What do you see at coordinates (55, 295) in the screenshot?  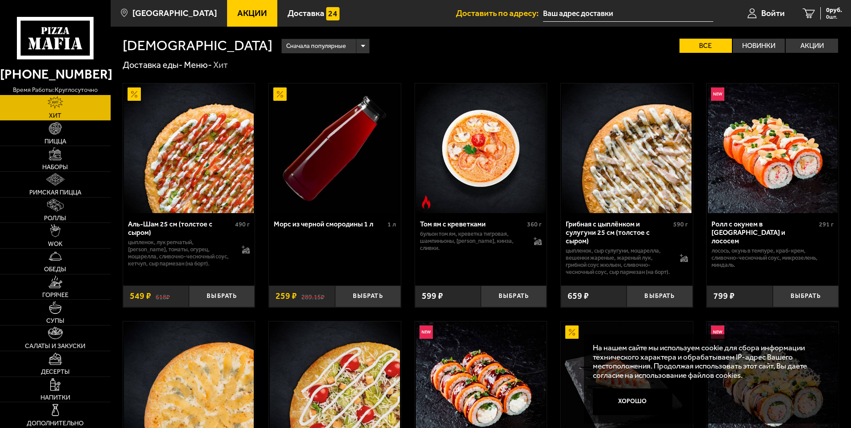 I see `span: Горячее` at bounding box center [55, 295].